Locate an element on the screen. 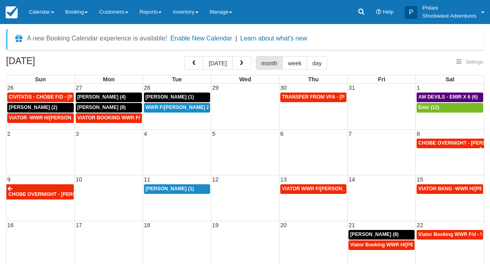  span: 12 is located at coordinates (215, 180).